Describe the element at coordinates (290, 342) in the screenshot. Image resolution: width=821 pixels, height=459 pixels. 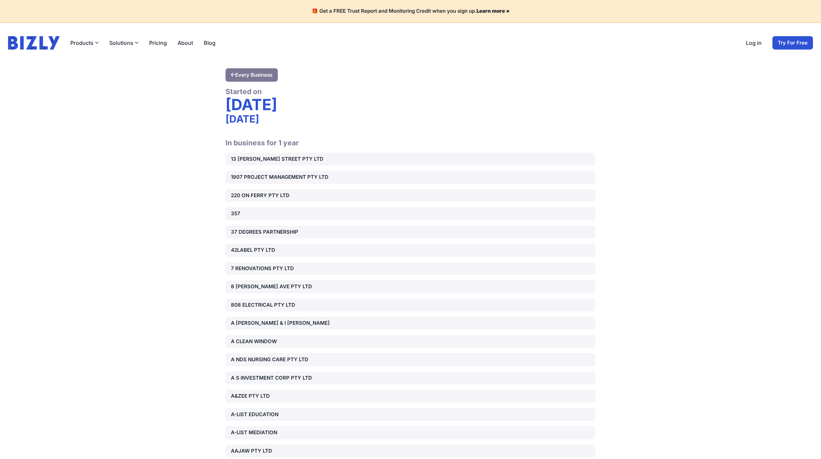
I see `div: A CLEAN WINDOW` at that location.